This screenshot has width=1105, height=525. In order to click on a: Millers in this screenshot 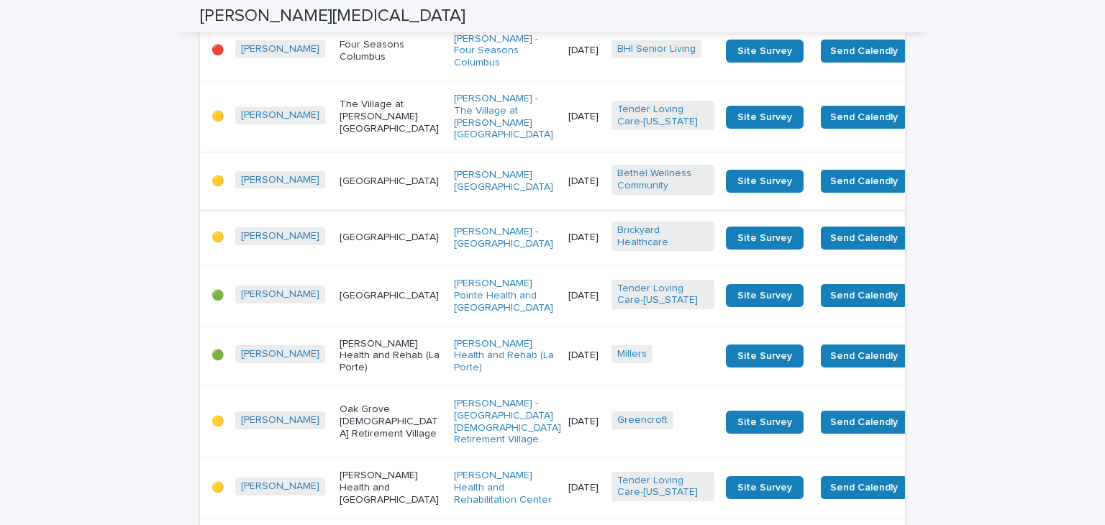, I will do `click(631, 354)`.